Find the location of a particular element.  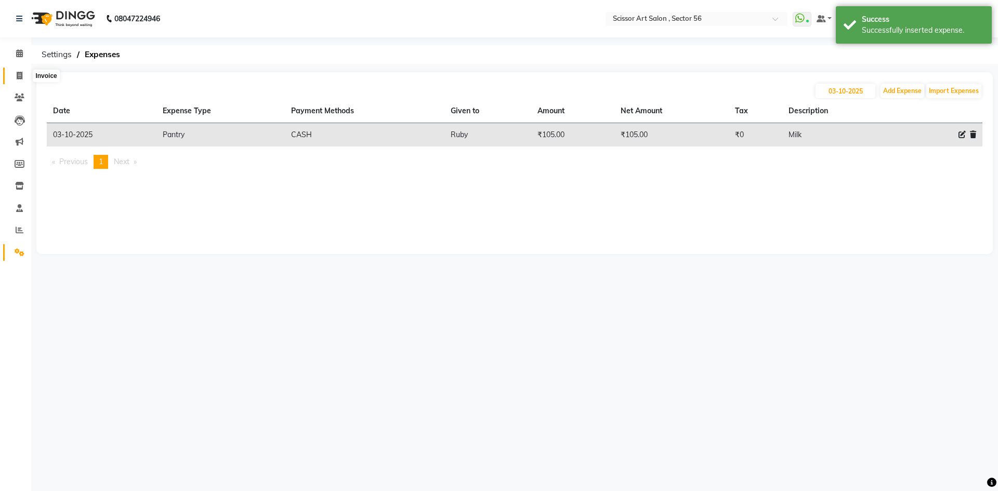

th: Date is located at coordinates (101, 111).